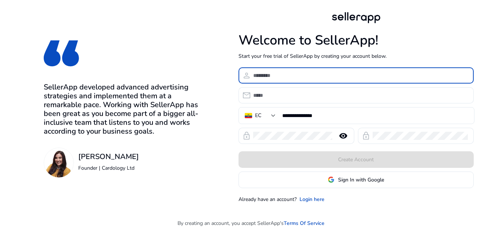 This screenshot has height=233, width=502. Describe the element at coordinates (122, 109) in the screenshot. I see `h3: SellerApp developed advanced advertising strategies and implemented them at a remarkable pace. Wo...` at that location.